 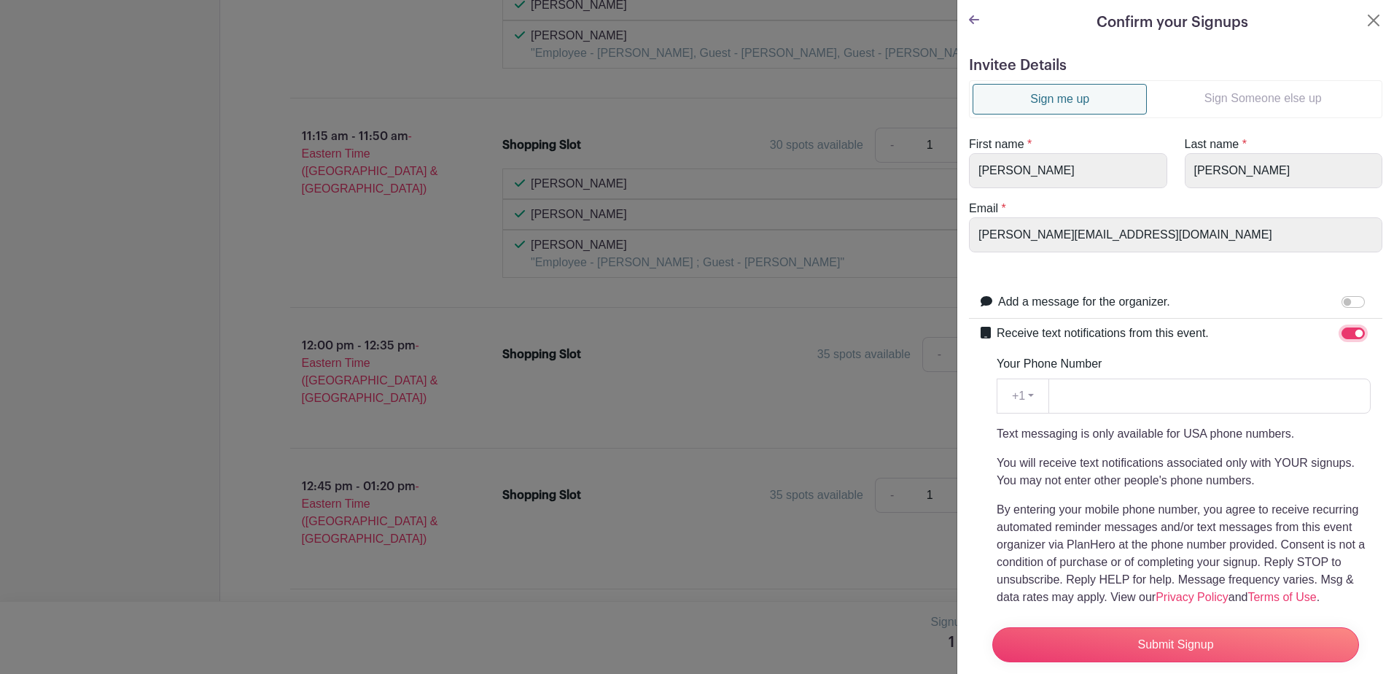 I want to click on label: First name, so click(x=997, y=144).